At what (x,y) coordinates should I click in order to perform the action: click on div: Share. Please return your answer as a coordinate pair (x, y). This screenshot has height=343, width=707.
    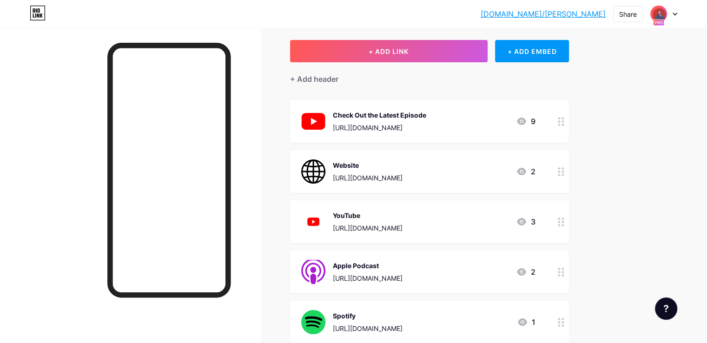
    Looking at the image, I should click on (628, 14).